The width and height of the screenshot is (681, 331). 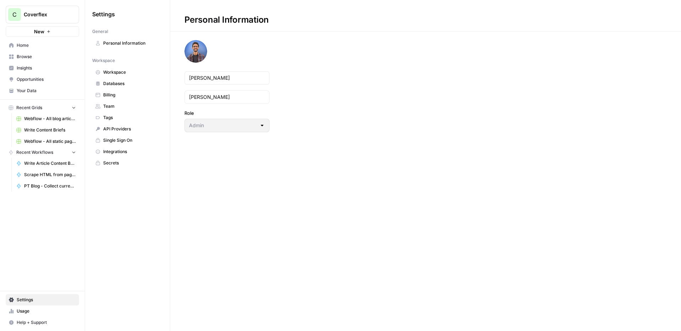 I want to click on label: Role, so click(x=227, y=113).